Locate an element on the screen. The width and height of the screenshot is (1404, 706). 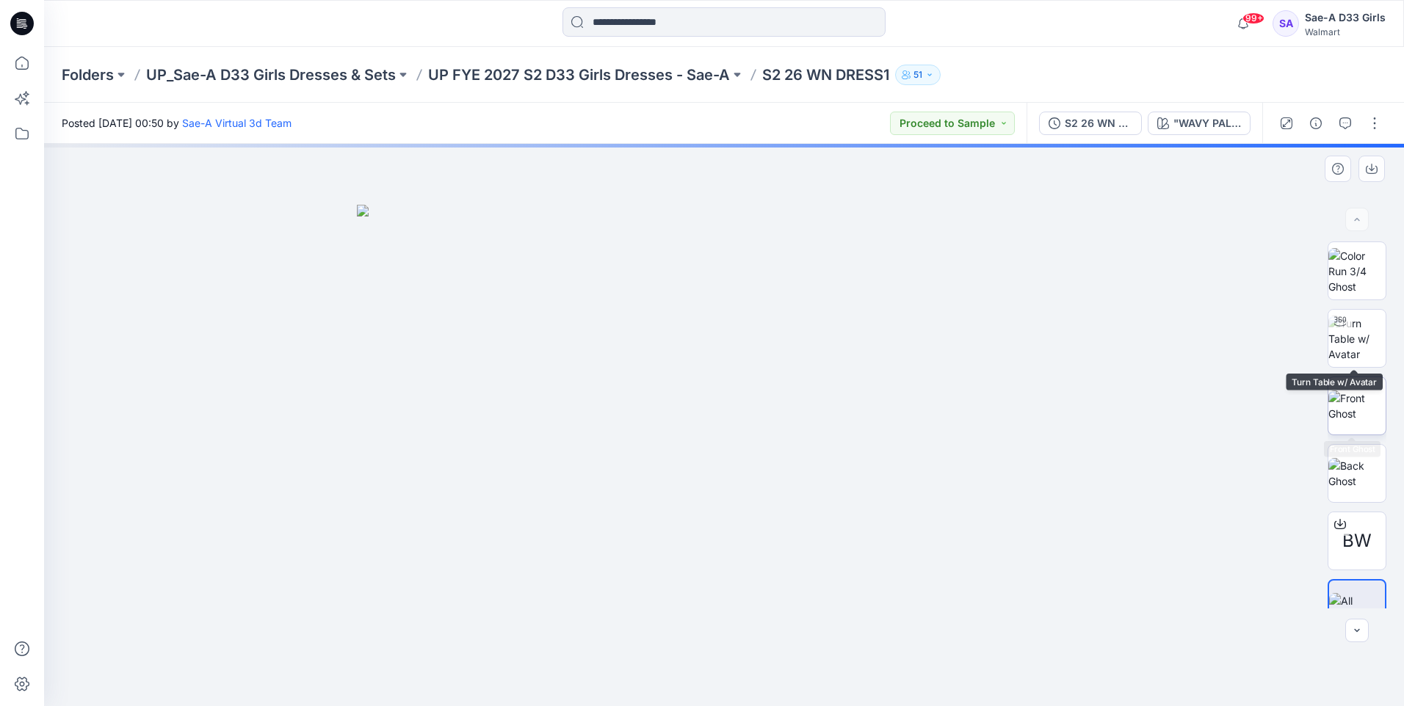
div: S2 26 WN DRESS1_REV1_FULL COLORWAYS is located at coordinates (1098, 123).